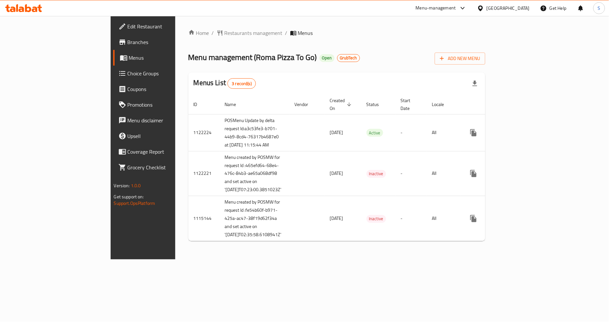  I want to click on a: Menus, so click(163, 58).